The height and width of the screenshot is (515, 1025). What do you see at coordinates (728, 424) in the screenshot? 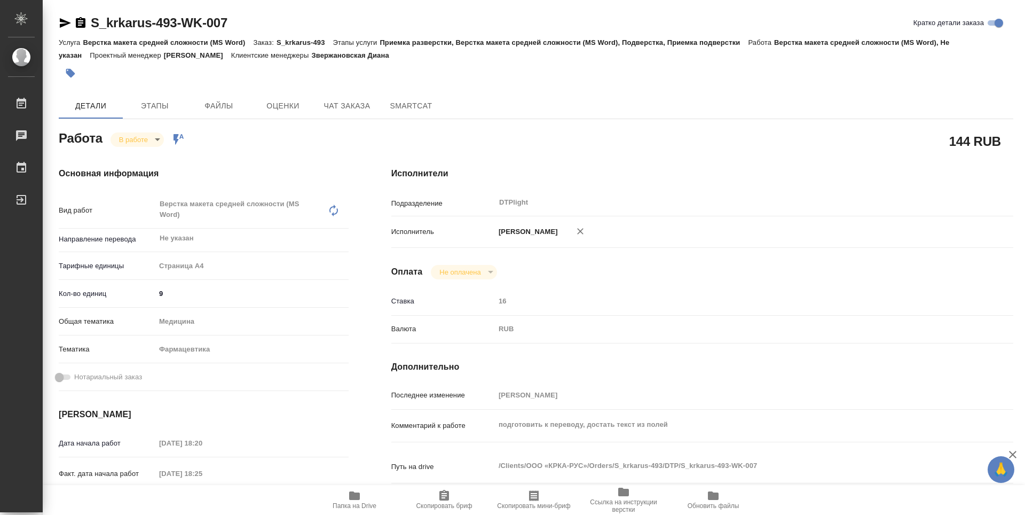
I see `textarea: подготовить к переводу, достать текст из полей` at bounding box center [728, 424].